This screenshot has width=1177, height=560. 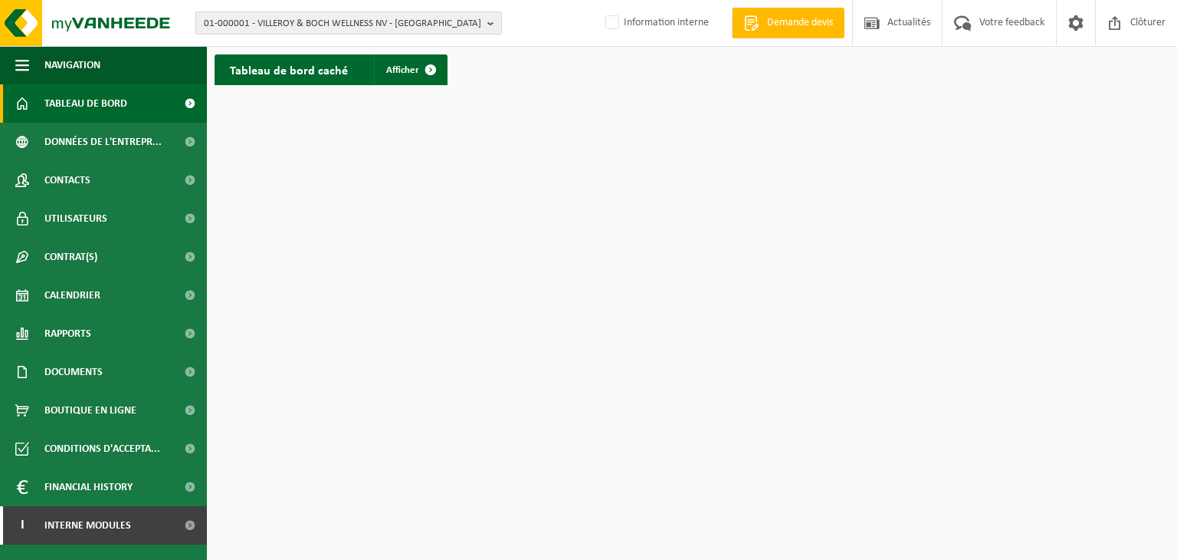 I want to click on span: Rapports, so click(x=67, y=333).